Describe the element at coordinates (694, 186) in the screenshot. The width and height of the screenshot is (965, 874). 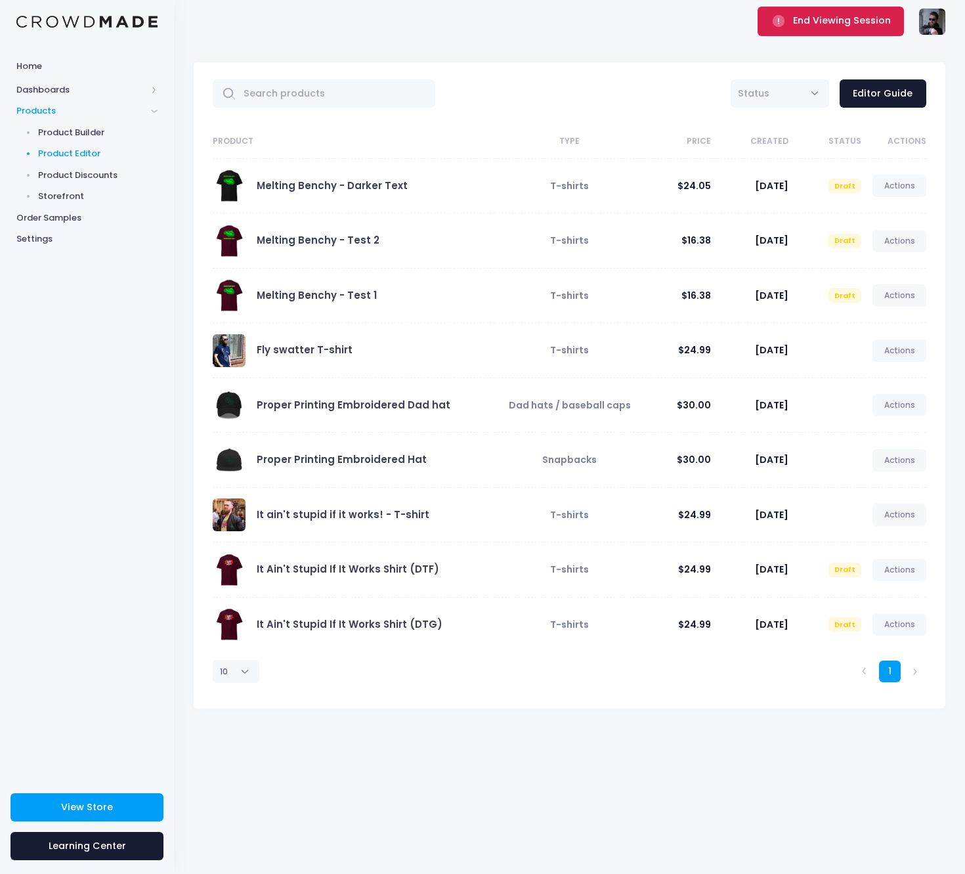
I see `span: $24.05` at that location.